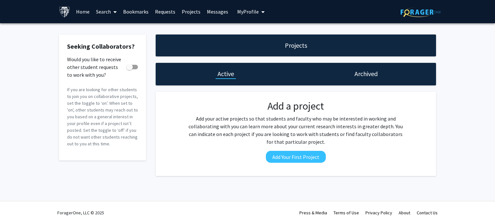 The width and height of the screenshot is (495, 224). Describe the element at coordinates (427, 213) in the screenshot. I see `a: Contact Us` at that location.